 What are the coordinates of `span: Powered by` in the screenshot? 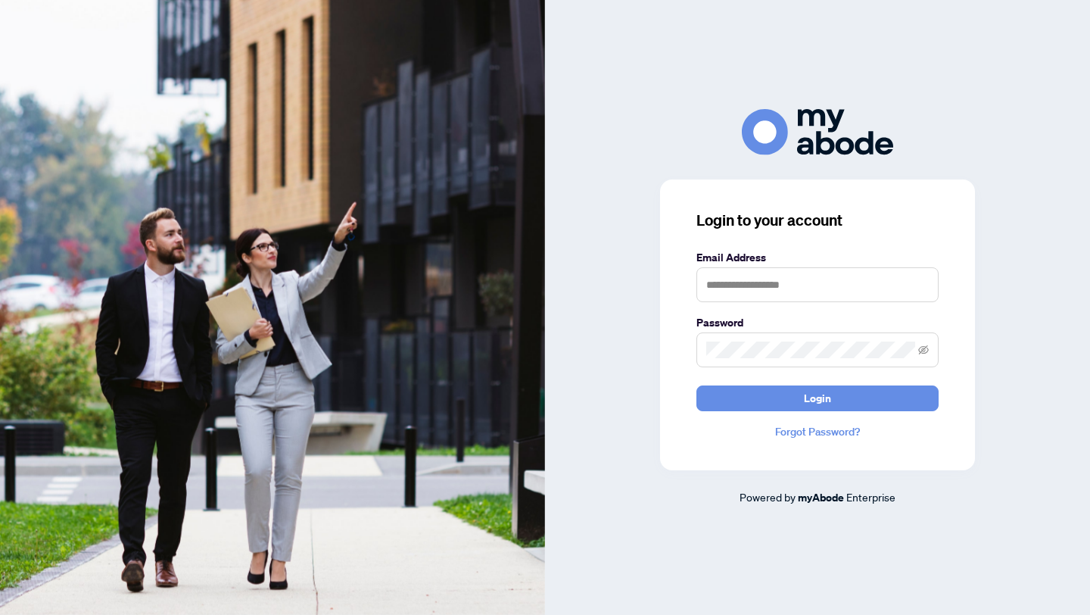 It's located at (767, 496).